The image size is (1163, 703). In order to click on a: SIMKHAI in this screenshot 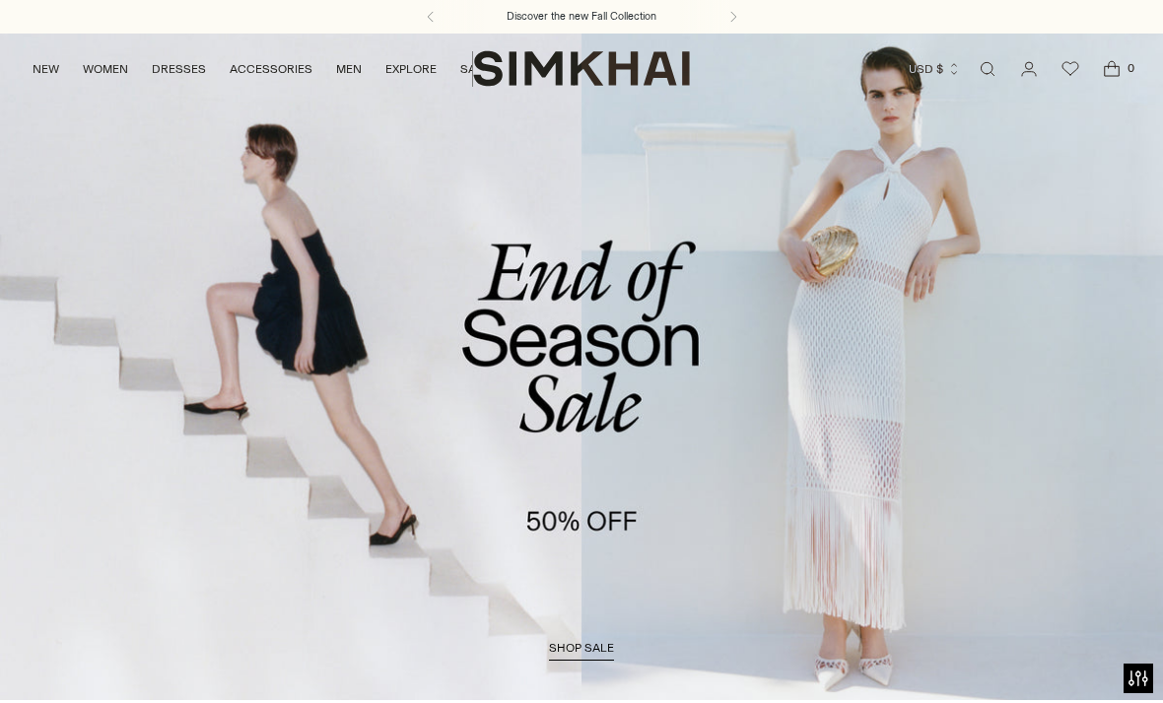, I will do `click(582, 68)`.